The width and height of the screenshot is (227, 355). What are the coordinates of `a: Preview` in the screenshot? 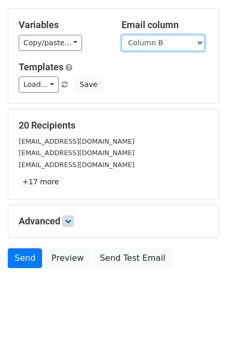 It's located at (68, 258).